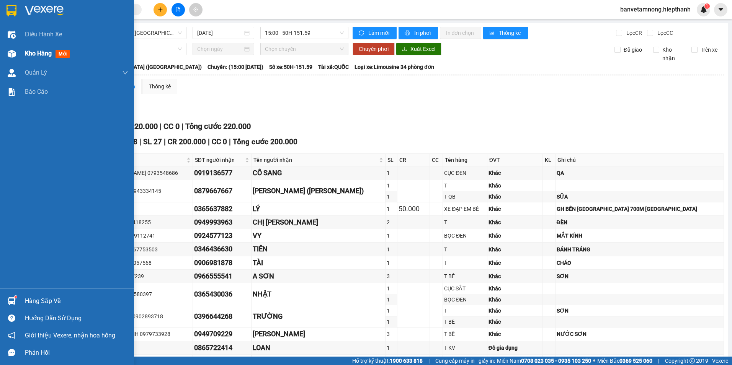 This screenshot has width=732, height=365. I want to click on span: Báo cáo, so click(36, 91).